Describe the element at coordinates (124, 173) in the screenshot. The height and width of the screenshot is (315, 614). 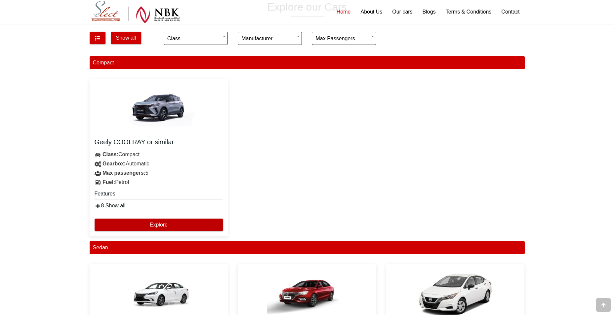
I see `strong: Max passengers:` at that location.